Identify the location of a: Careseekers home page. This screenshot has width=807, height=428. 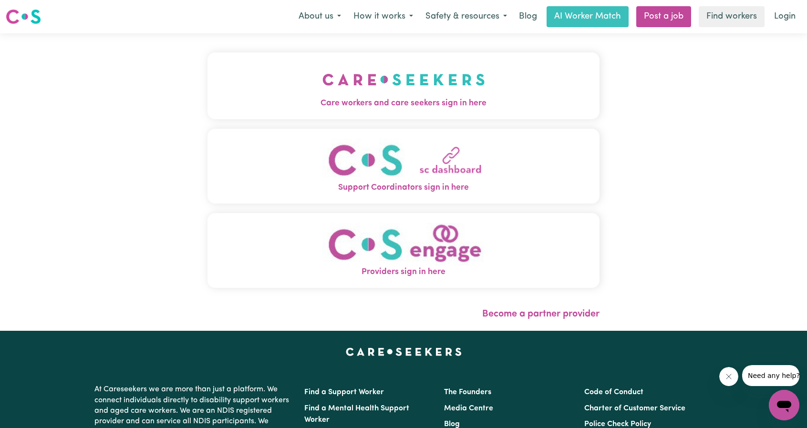
(404, 352).